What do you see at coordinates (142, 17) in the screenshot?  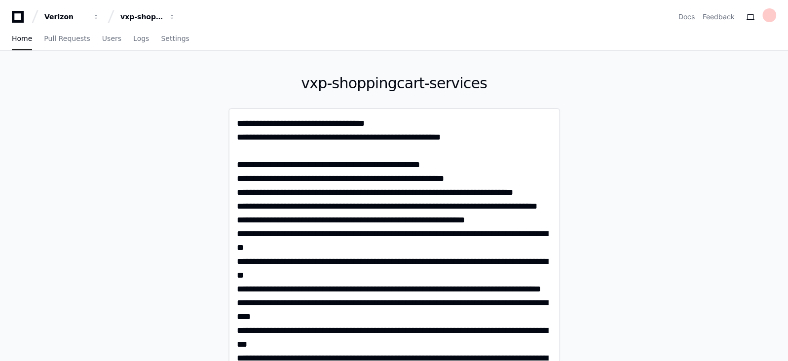 I see `div: vxp-shoppingcart-services` at bounding box center [142, 17].